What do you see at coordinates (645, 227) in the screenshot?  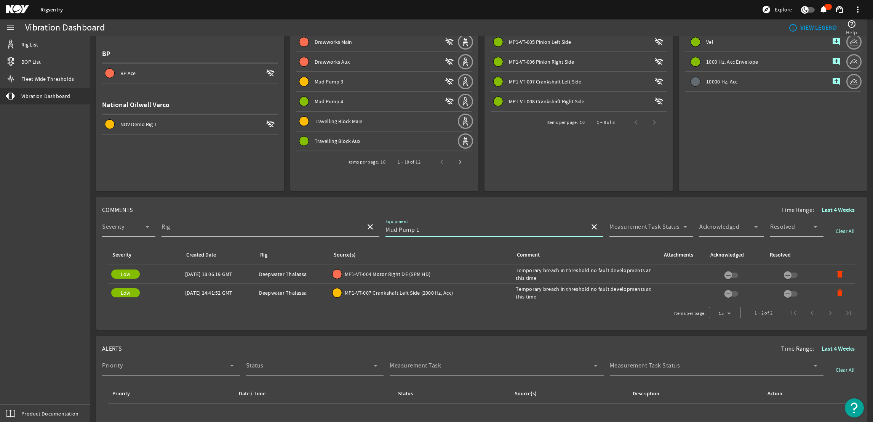 I see `mat-label: Measurement Task Status` at bounding box center [645, 227].